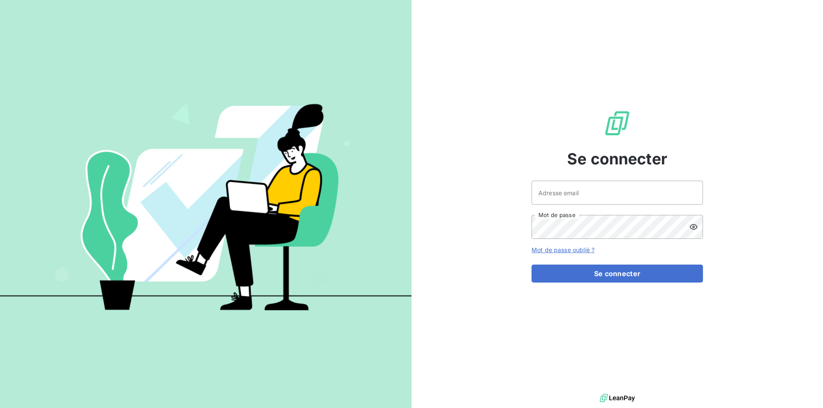 The height and width of the screenshot is (408, 823). I want to click on span: Se connecter, so click(617, 159).